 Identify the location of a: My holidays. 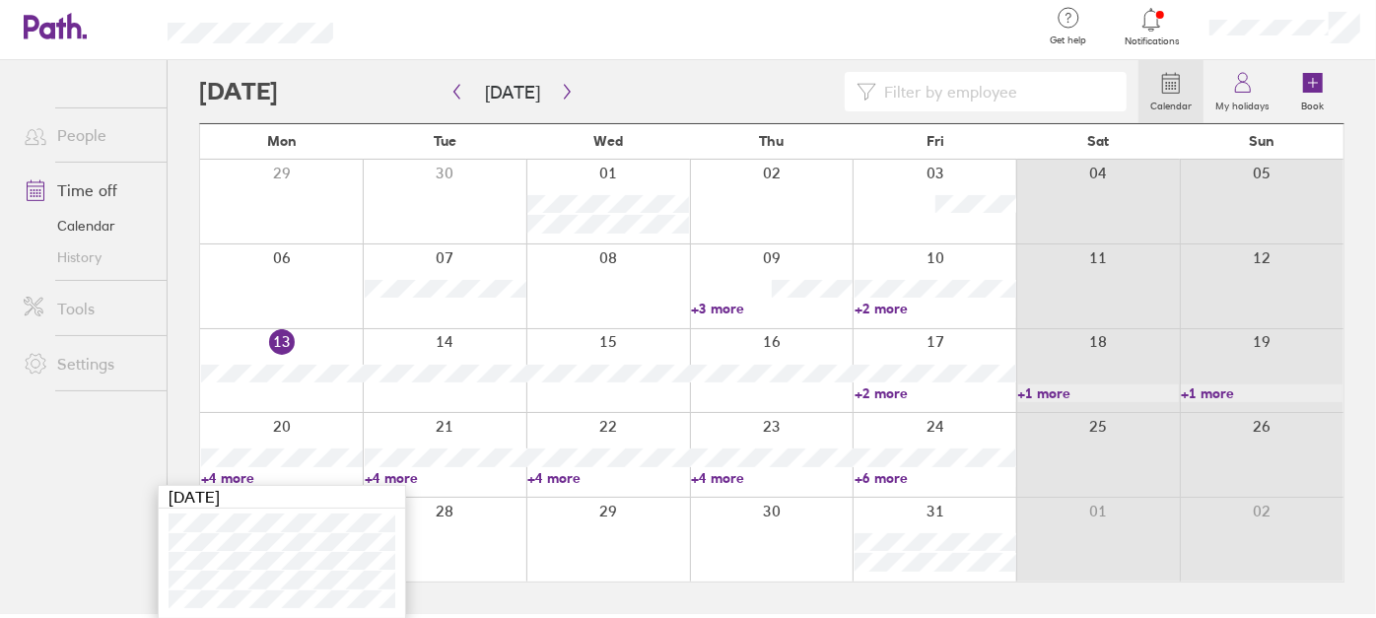
(1242, 92).